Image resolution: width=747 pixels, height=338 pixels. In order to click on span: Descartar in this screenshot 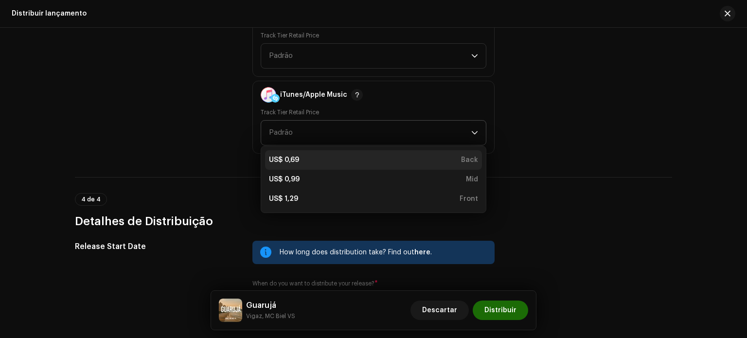, I will do `click(440, 310)`.